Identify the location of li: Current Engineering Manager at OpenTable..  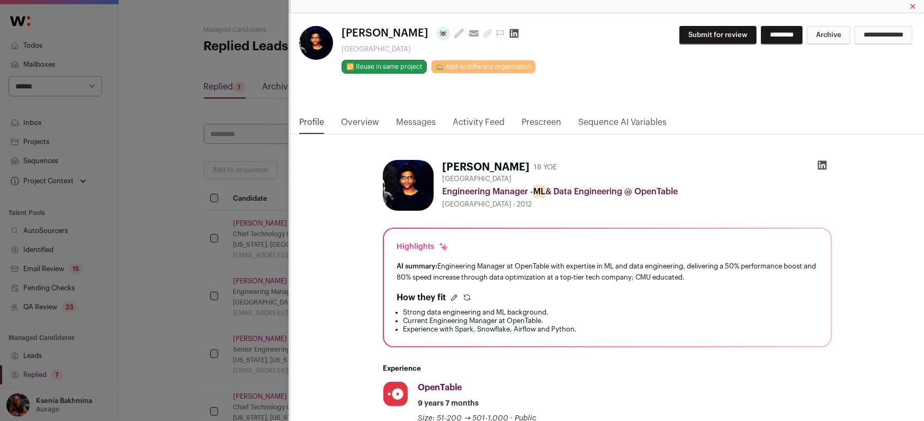
(611, 321).